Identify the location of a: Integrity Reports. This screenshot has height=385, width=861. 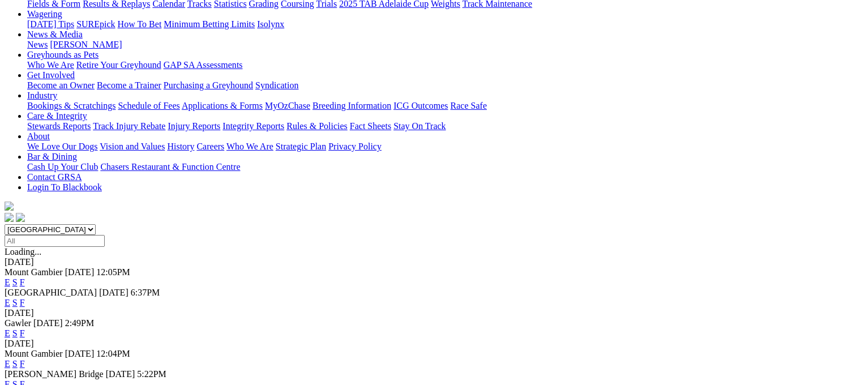
(253, 126).